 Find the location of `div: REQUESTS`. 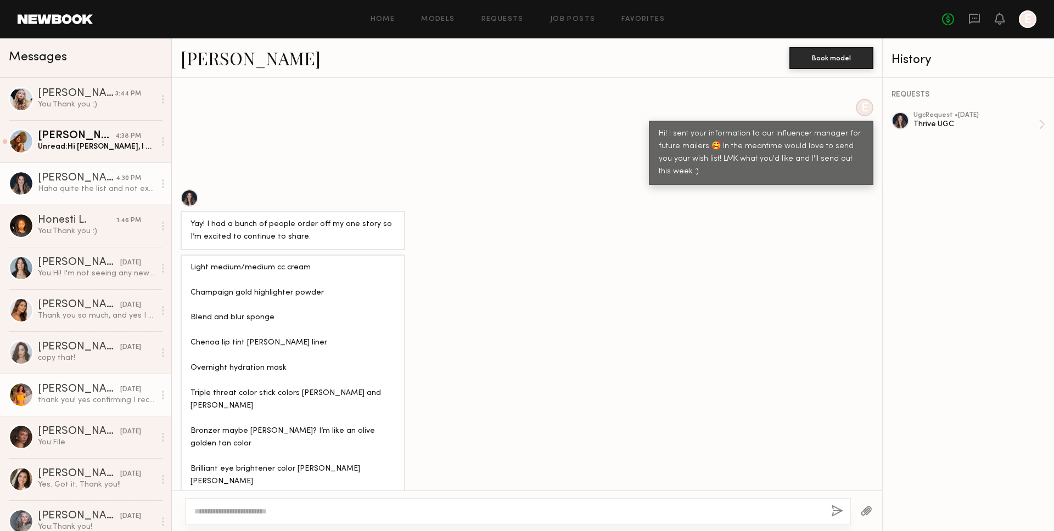

div: REQUESTS is located at coordinates (968, 95).